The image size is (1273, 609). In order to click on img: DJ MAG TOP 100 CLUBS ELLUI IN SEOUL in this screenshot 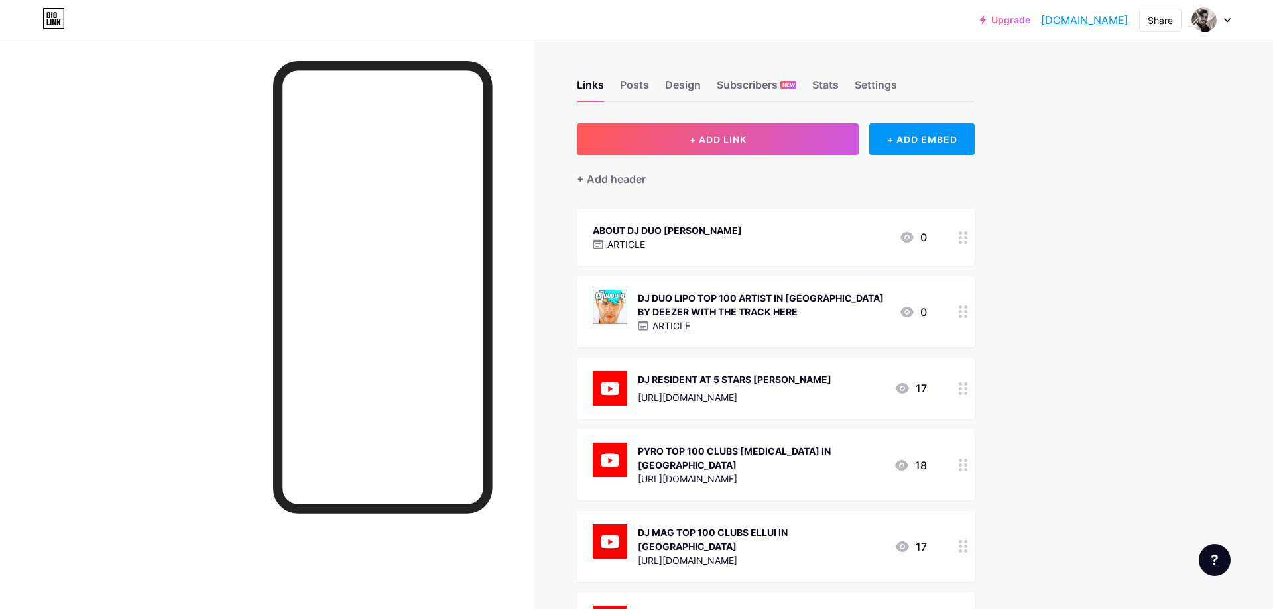, I will do `click(610, 542)`.